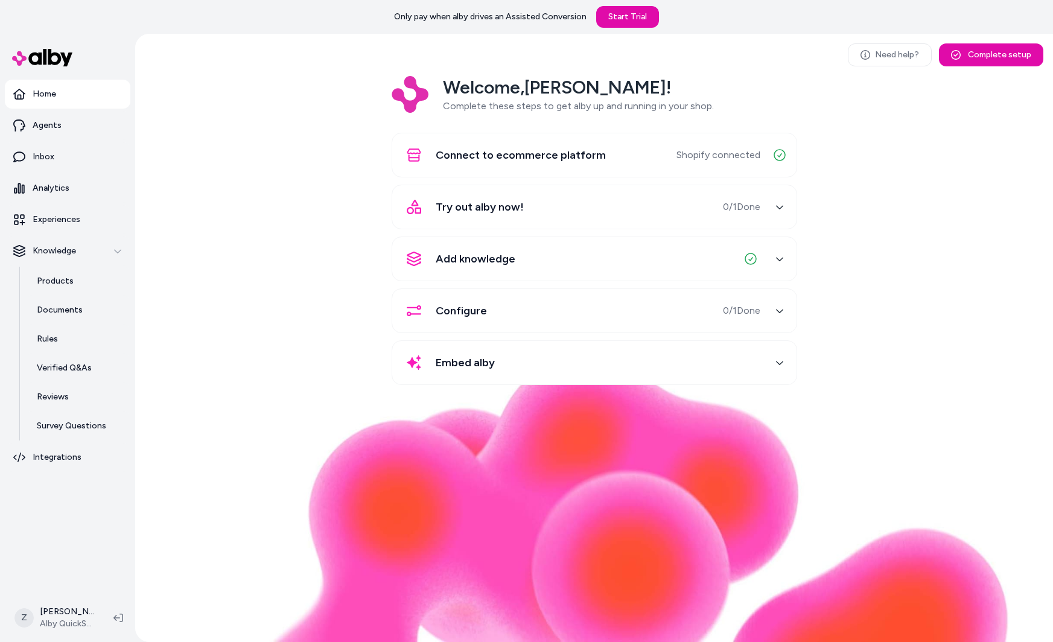 Image resolution: width=1053 pixels, height=642 pixels. What do you see at coordinates (628, 17) in the screenshot?
I see `a: Start Trial` at bounding box center [628, 17].